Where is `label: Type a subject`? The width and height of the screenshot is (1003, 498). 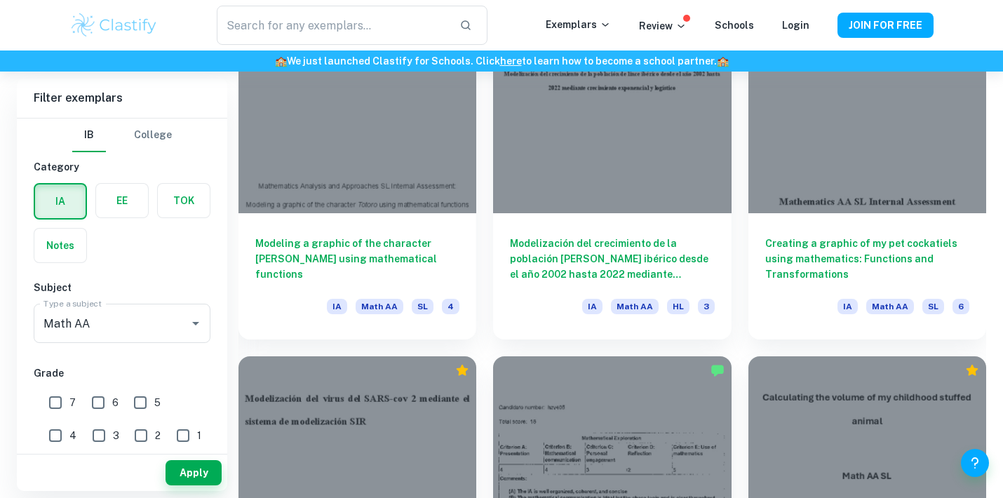
label: Type a subject is located at coordinates (72, 303).